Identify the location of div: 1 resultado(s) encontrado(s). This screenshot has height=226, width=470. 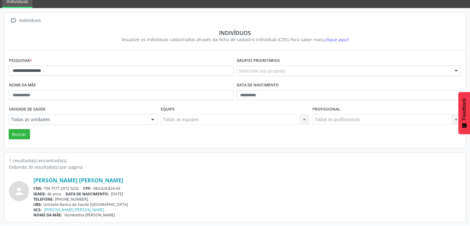
(235, 160).